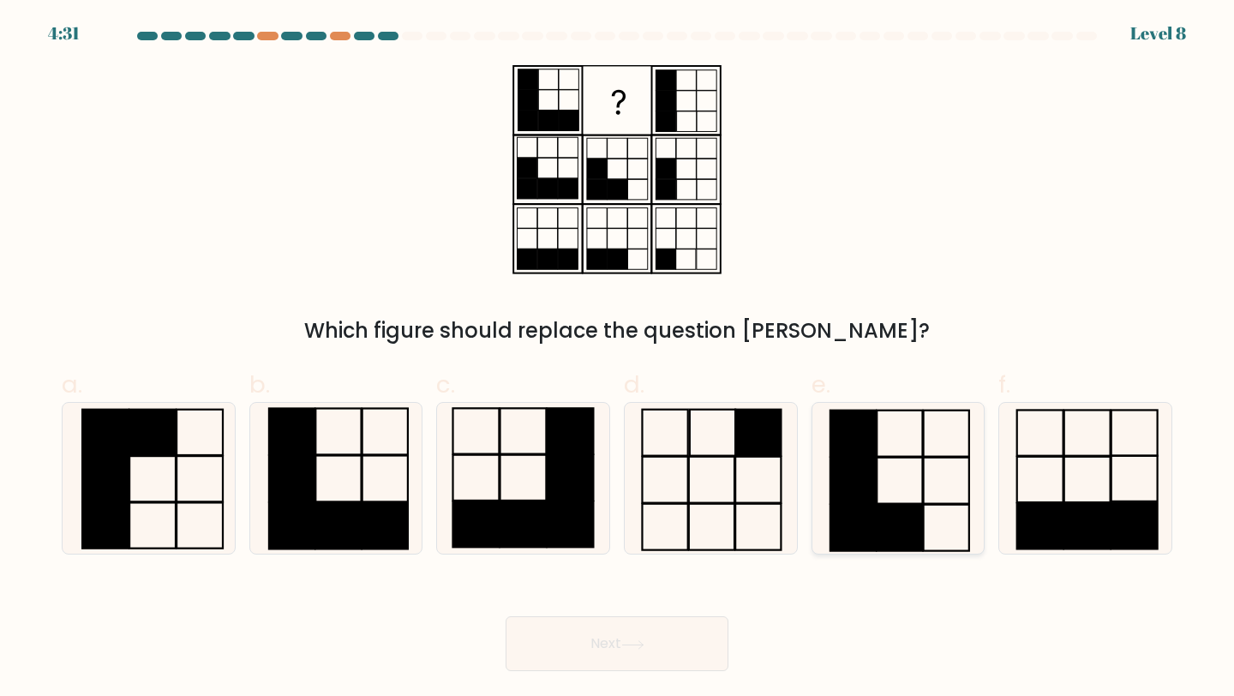  What do you see at coordinates (63, 33) in the screenshot?
I see `div: 4:31` at bounding box center [63, 33].